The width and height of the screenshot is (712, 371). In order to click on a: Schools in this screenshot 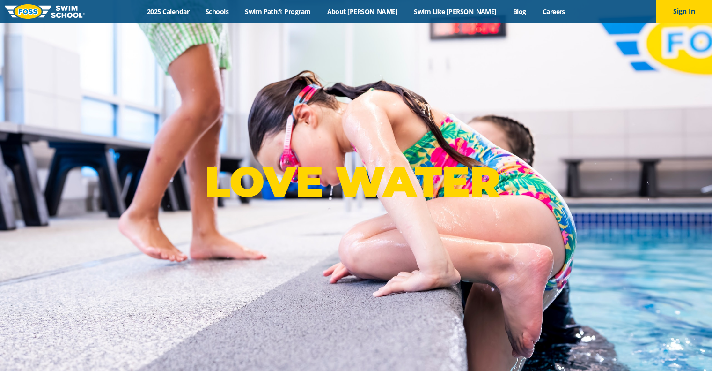, I will do `click(217, 11)`.